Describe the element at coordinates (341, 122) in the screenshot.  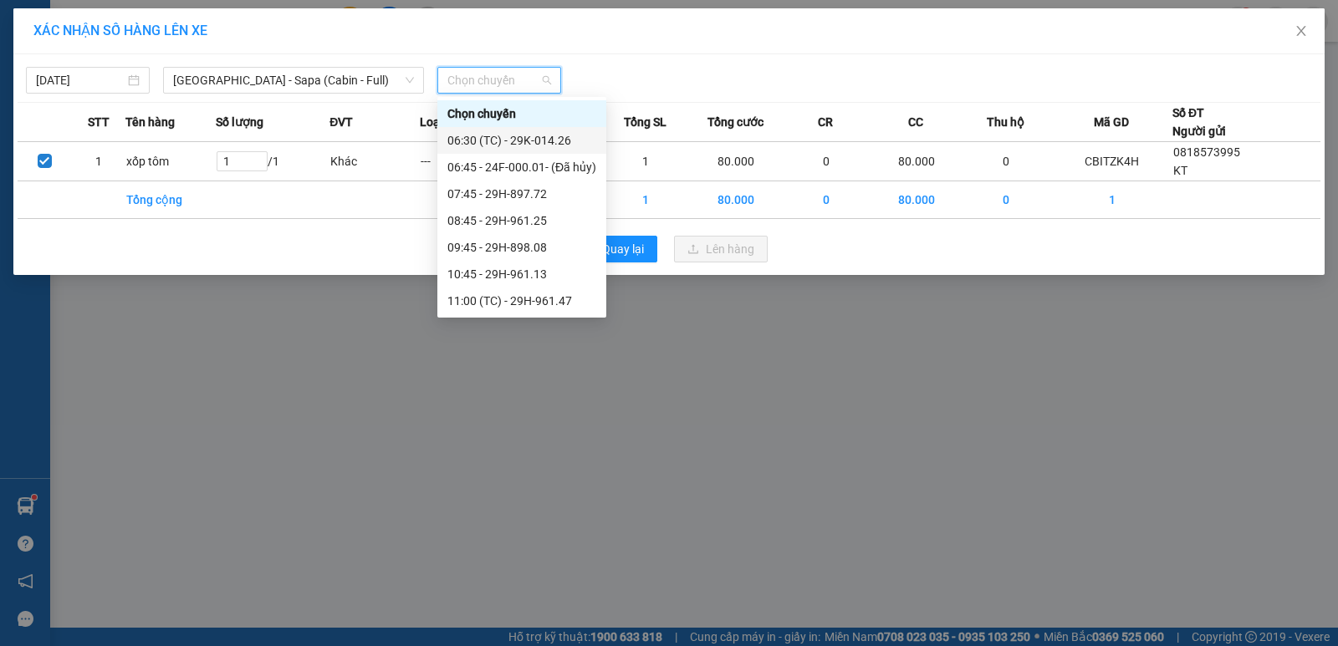
I see `span: ĐVT` at that location.